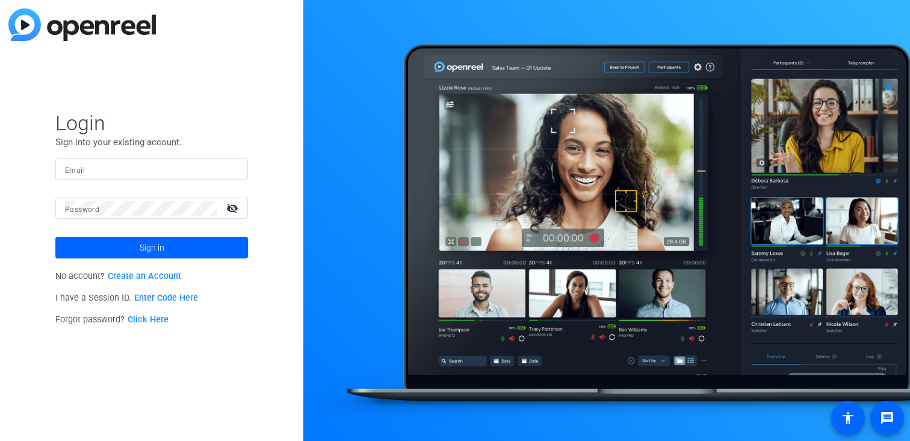  What do you see at coordinates (112, 319) in the screenshot?
I see `span: Forgot password?` at bounding box center [112, 319].